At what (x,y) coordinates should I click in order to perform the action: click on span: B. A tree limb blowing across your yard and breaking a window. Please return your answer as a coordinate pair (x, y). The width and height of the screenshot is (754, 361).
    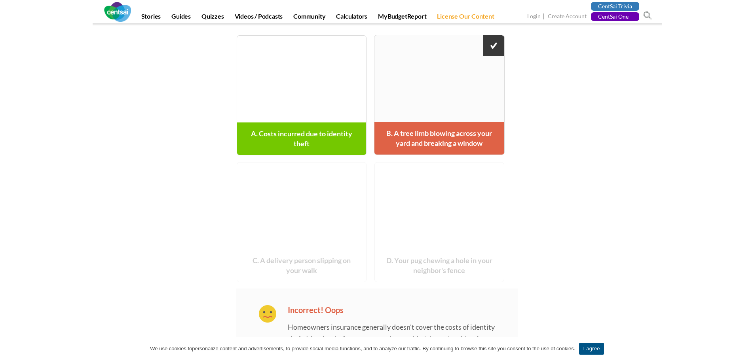
    Looking at the image, I should click on (439, 138).